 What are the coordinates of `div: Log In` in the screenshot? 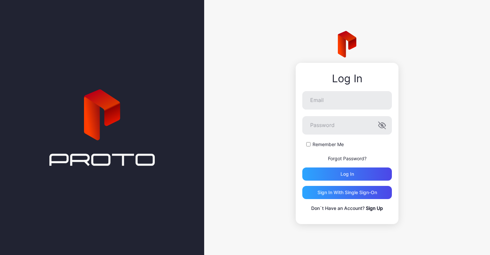 It's located at (347, 79).